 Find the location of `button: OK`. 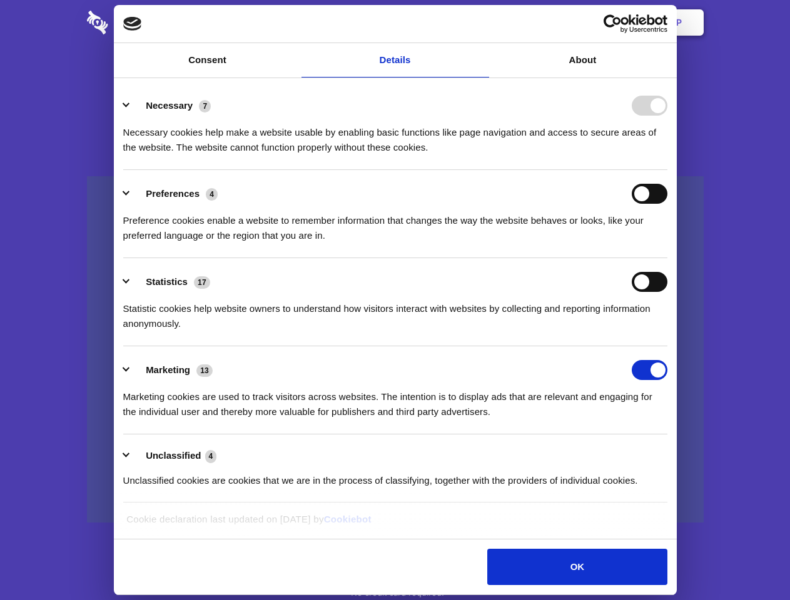

button: OK is located at coordinates (576, 567).